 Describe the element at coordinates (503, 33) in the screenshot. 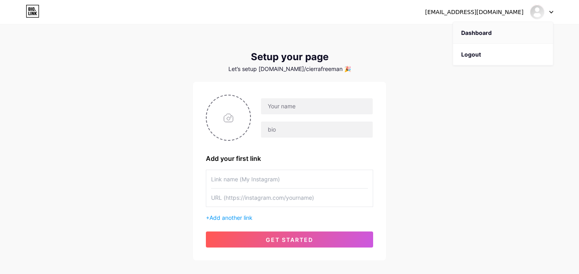

I see `a: Dashboard` at that location.